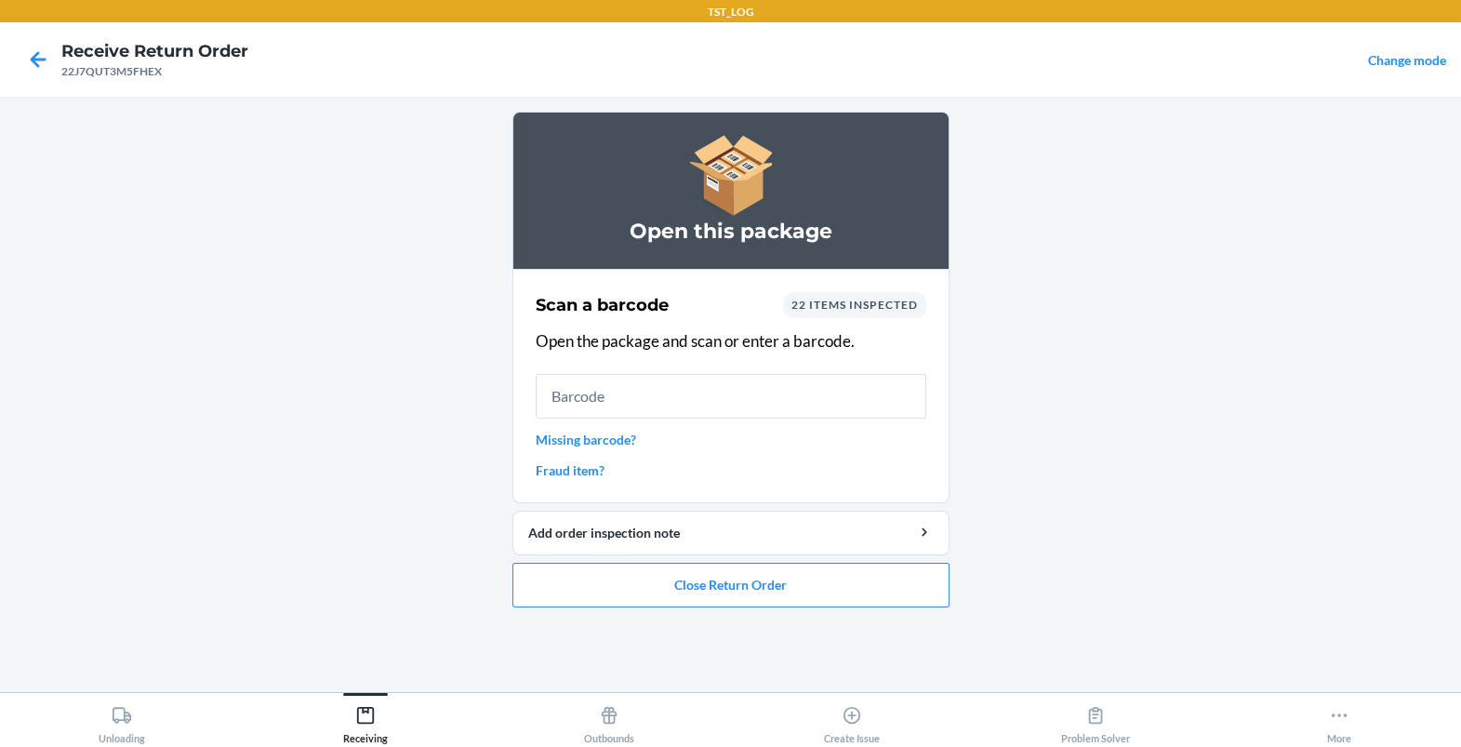 The image size is (1461, 747). What do you see at coordinates (731, 470) in the screenshot?
I see `a: Fraud item?` at bounding box center [731, 470].